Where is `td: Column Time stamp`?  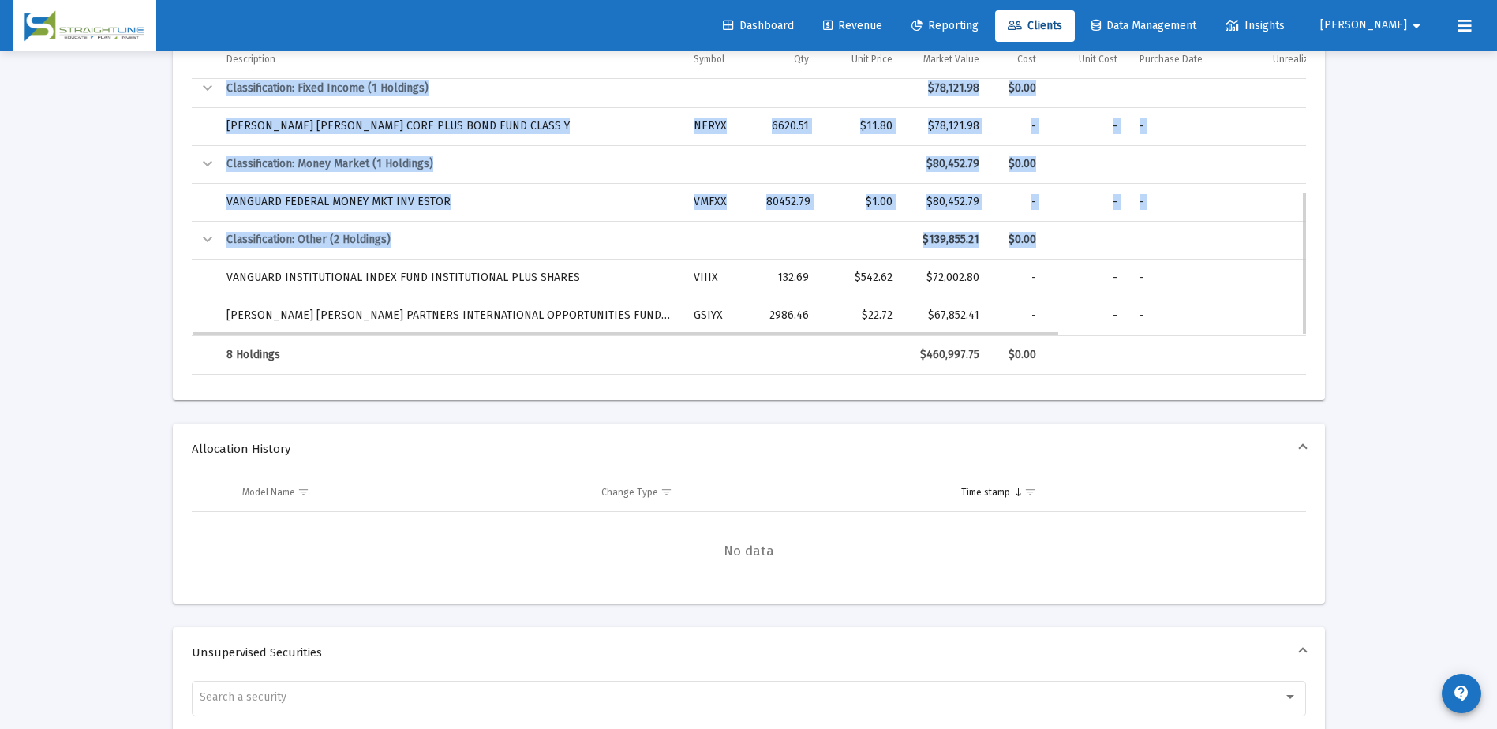 td: Column Time stamp is located at coordinates (1127, 493).